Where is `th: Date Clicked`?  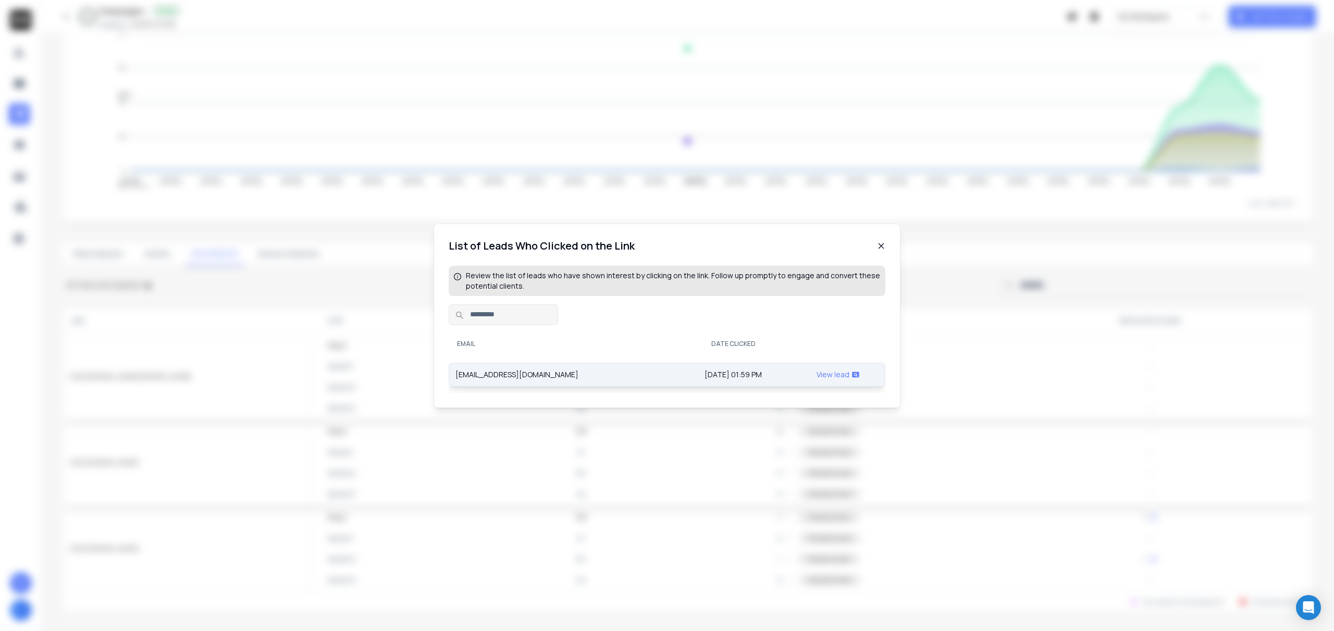 th: Date Clicked is located at coordinates (733, 344).